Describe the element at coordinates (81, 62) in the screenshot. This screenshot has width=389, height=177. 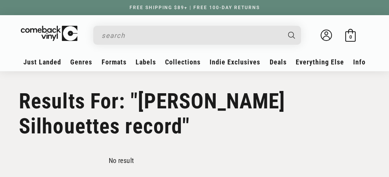
I see `span: Genres` at that location.